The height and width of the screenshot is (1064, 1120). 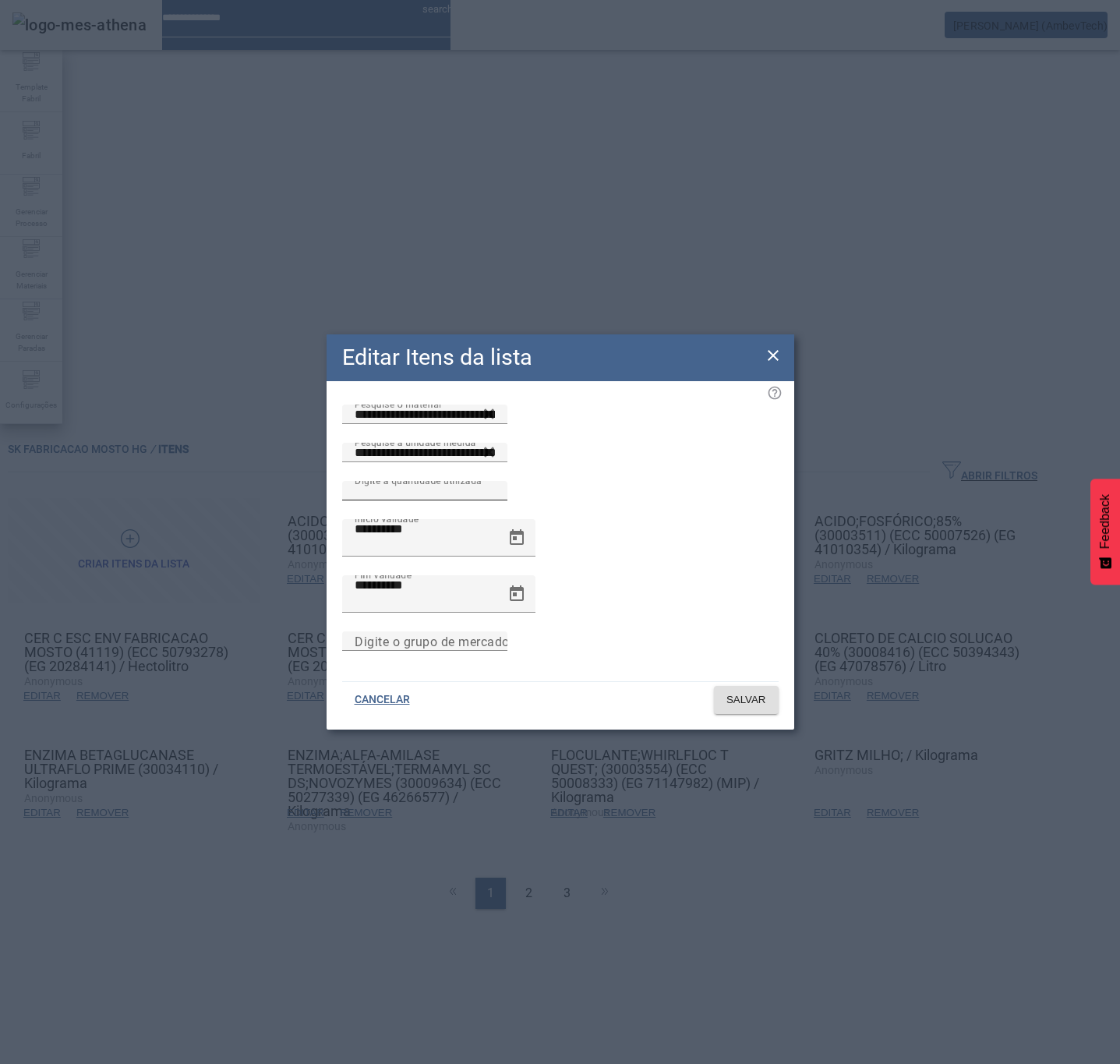 I want to click on span: CANCELAR, so click(x=382, y=700).